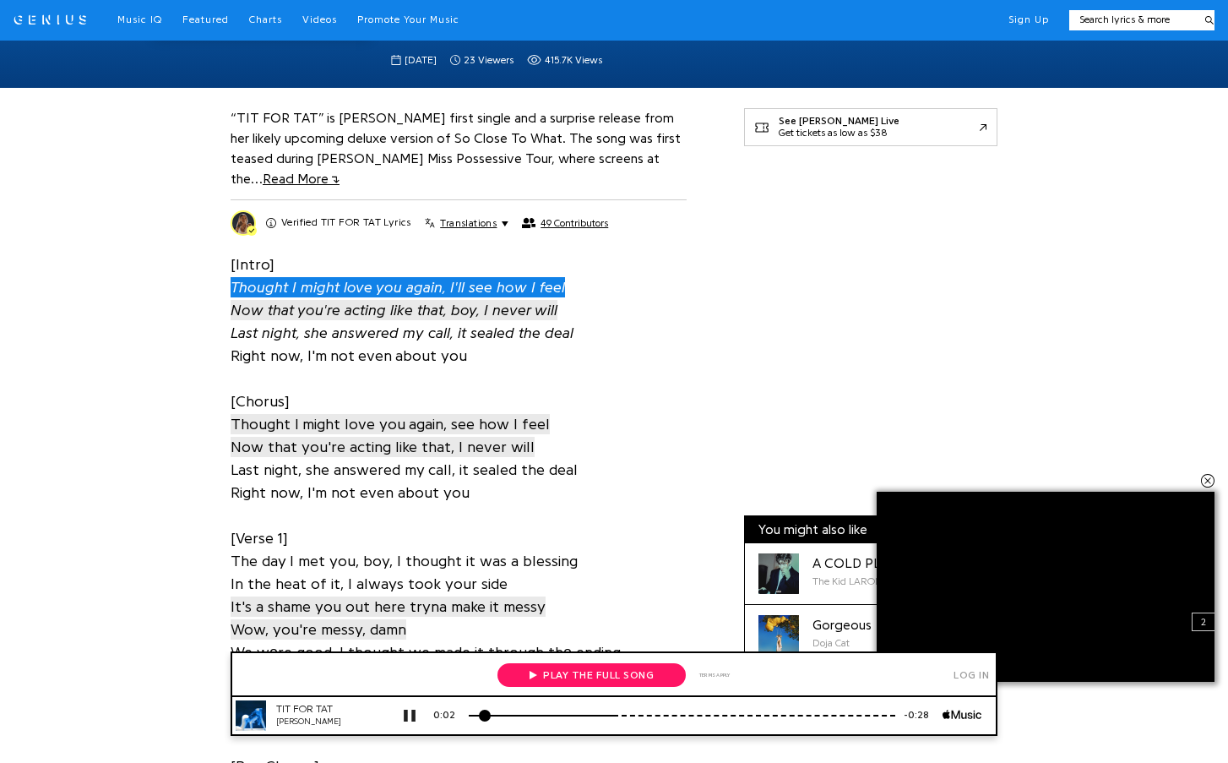 The height and width of the screenshot is (763, 1228). Describe the element at coordinates (390, 435) in the screenshot. I see `a: Thought I might love you again, see how I feelNow that you're acting like that, I never will` at that location.